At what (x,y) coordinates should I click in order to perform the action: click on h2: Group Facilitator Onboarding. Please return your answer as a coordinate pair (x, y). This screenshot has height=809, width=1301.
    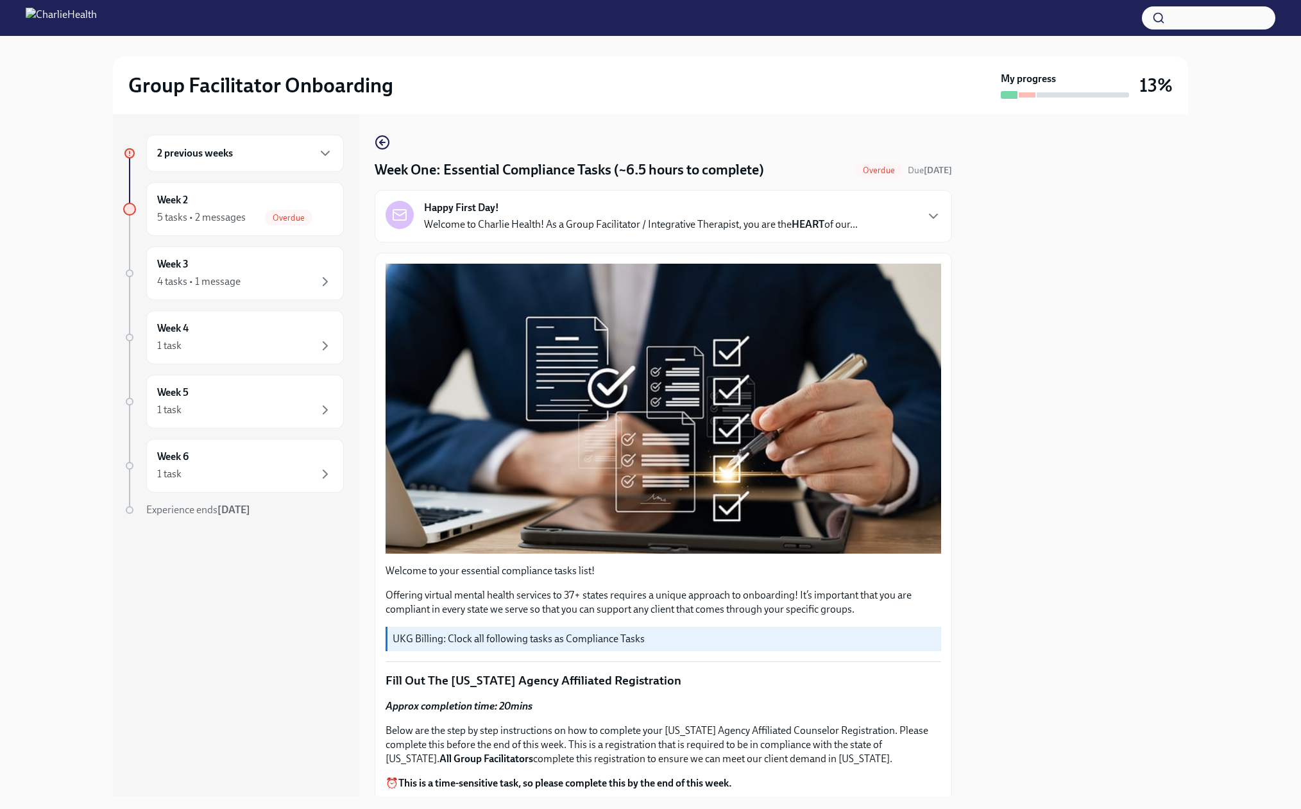
    Looking at the image, I should click on (261, 85).